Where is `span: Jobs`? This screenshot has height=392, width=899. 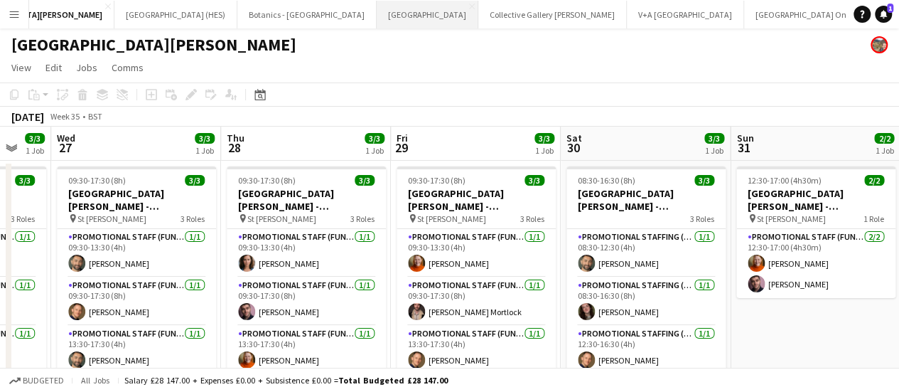
span: Jobs is located at coordinates (87, 68).